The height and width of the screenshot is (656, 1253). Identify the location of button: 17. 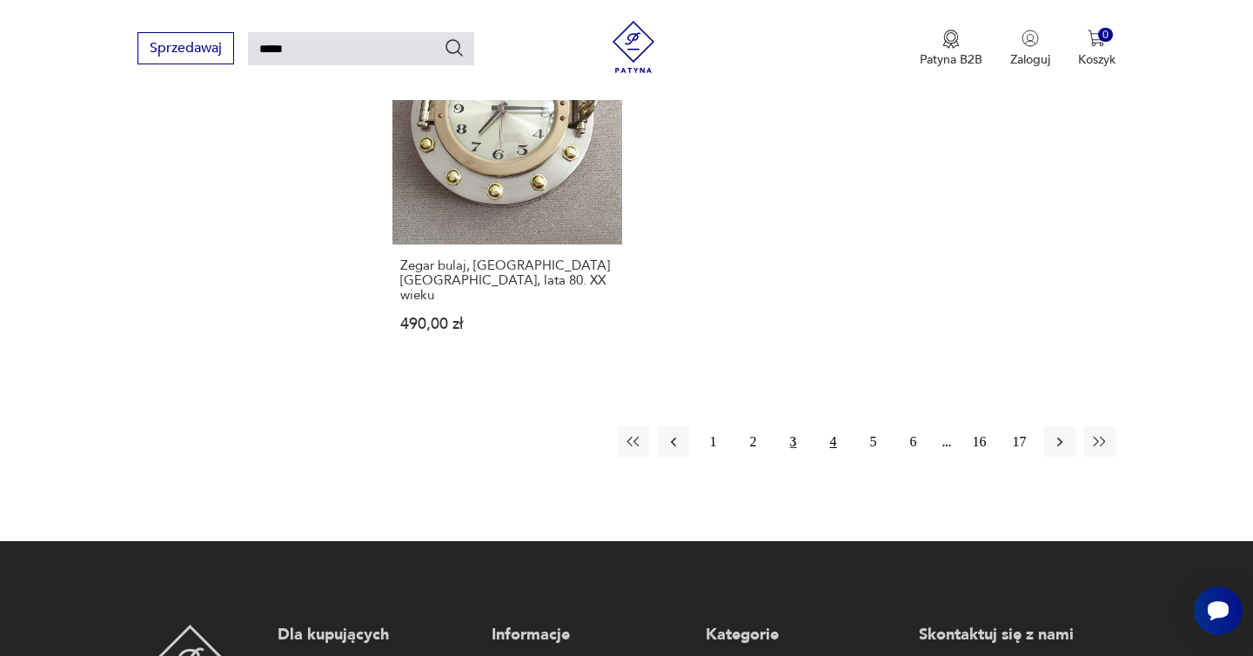
(1020, 442).